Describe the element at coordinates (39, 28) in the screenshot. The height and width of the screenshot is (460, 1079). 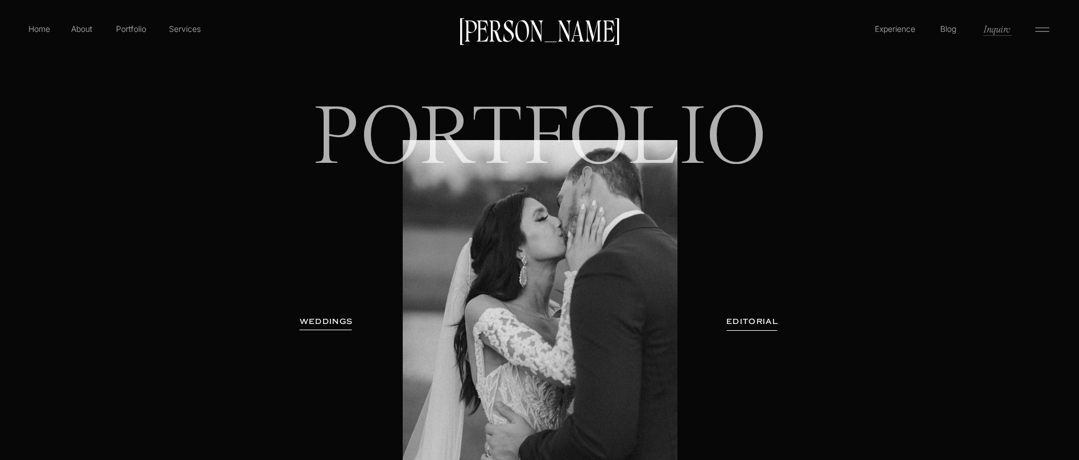
I see `p: Home` at that location.